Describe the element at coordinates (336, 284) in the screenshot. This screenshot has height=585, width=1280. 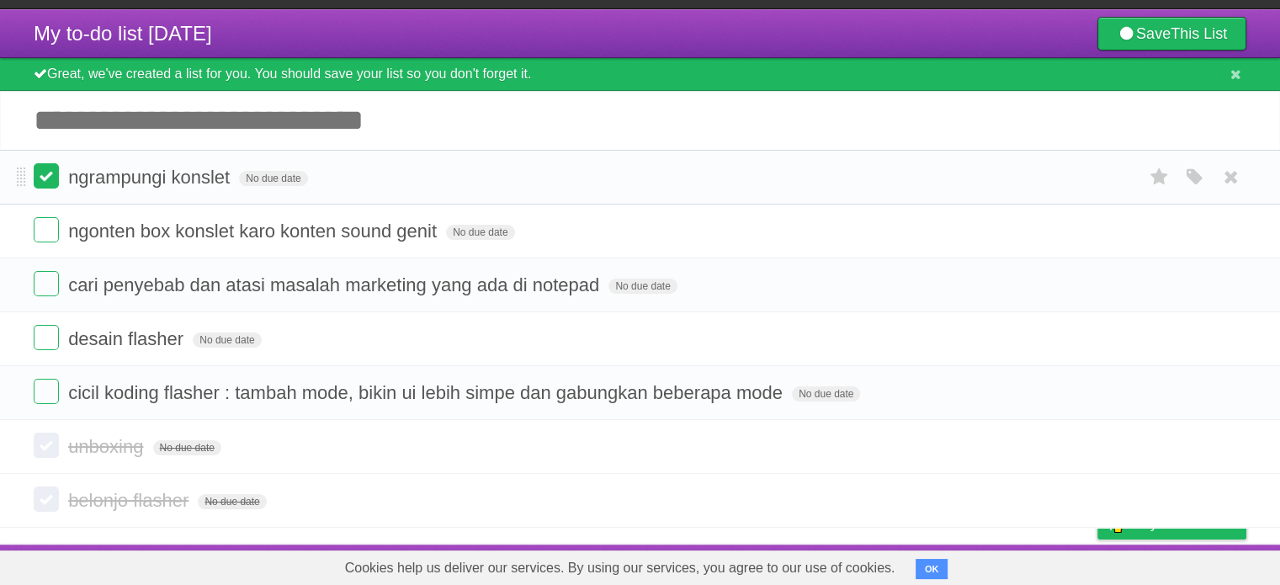
I see `span: cari penyebab dan atasi masalah marketing yang ada di notepad` at that location.